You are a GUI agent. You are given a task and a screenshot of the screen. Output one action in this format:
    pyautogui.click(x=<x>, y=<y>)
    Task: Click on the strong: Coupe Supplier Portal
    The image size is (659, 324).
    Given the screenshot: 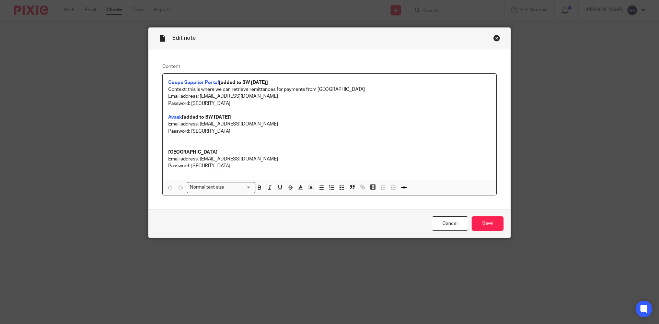 What is the action you would take?
    pyautogui.click(x=194, y=83)
    